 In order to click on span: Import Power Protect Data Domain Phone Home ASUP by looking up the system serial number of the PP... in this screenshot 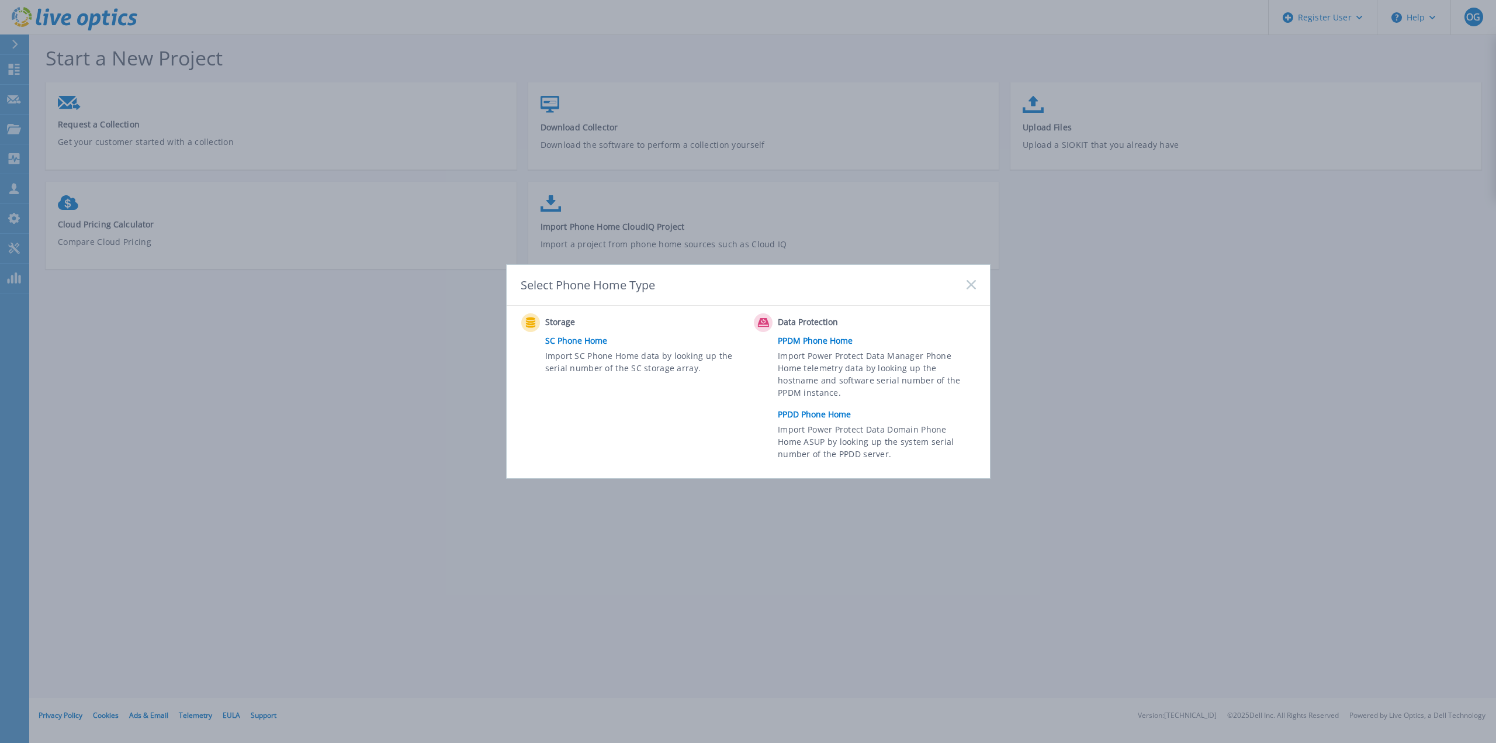, I will do `click(875, 443)`.